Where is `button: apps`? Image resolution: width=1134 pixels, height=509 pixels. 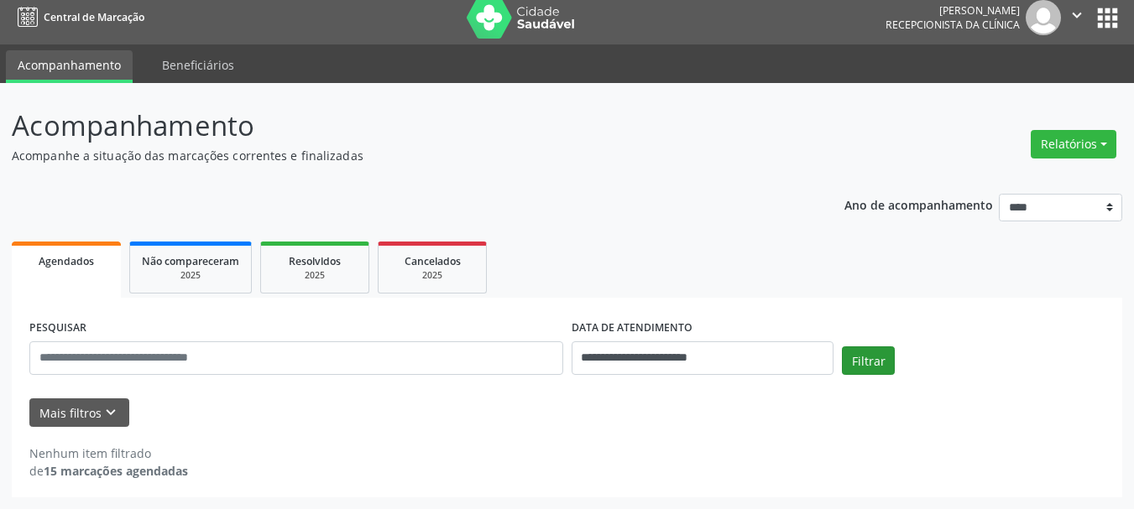
button: apps is located at coordinates (1107, 18).